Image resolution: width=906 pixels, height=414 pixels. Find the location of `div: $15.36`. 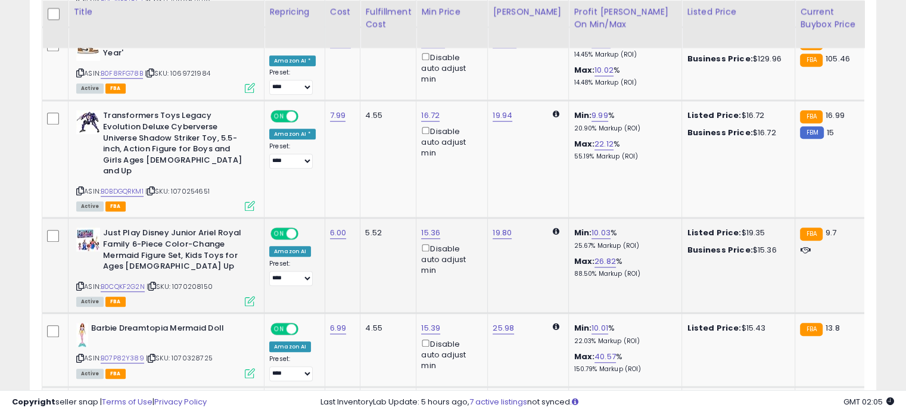

div: $15.36 is located at coordinates (737, 250).